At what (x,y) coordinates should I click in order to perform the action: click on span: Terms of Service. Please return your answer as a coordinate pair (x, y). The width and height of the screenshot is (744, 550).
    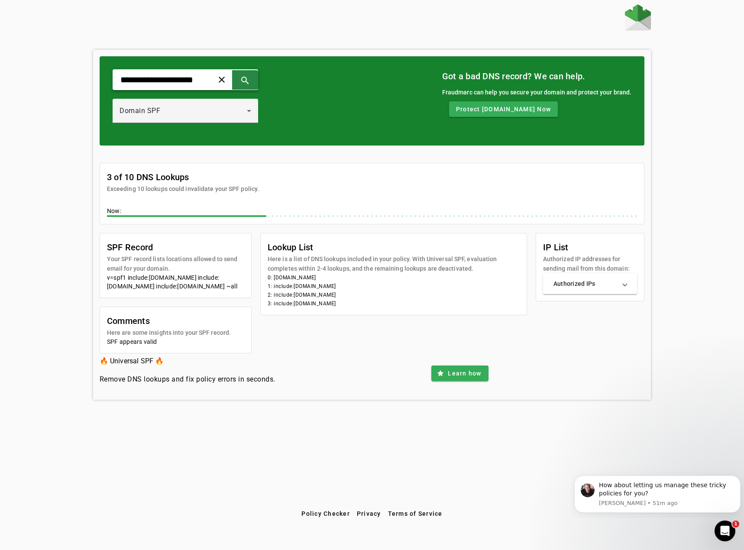
    Looking at the image, I should click on (416, 514).